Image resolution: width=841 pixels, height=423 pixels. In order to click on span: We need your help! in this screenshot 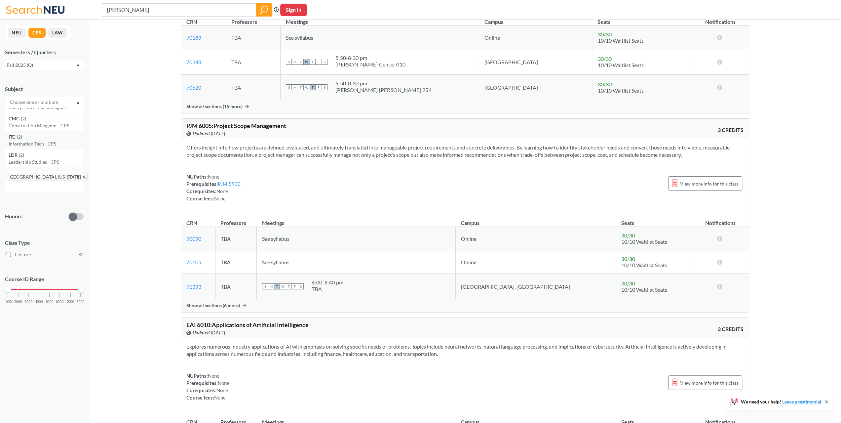, I will do `click(781, 401)`.